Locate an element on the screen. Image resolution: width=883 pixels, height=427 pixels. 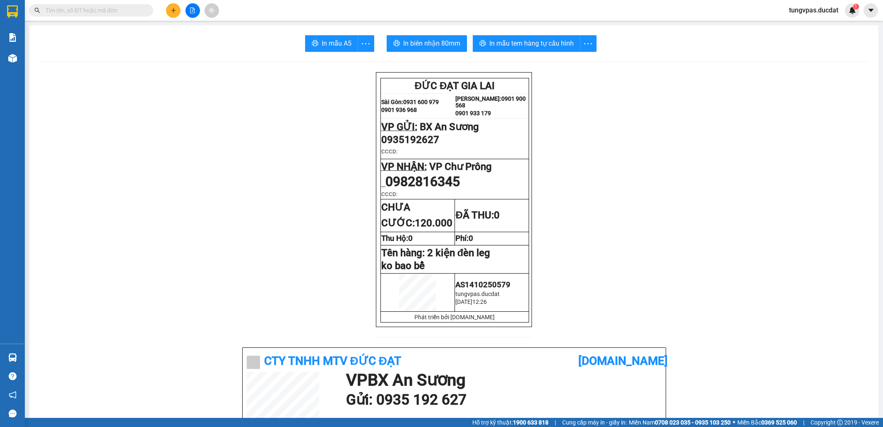
img: solution-icon is located at coordinates (12, 37).